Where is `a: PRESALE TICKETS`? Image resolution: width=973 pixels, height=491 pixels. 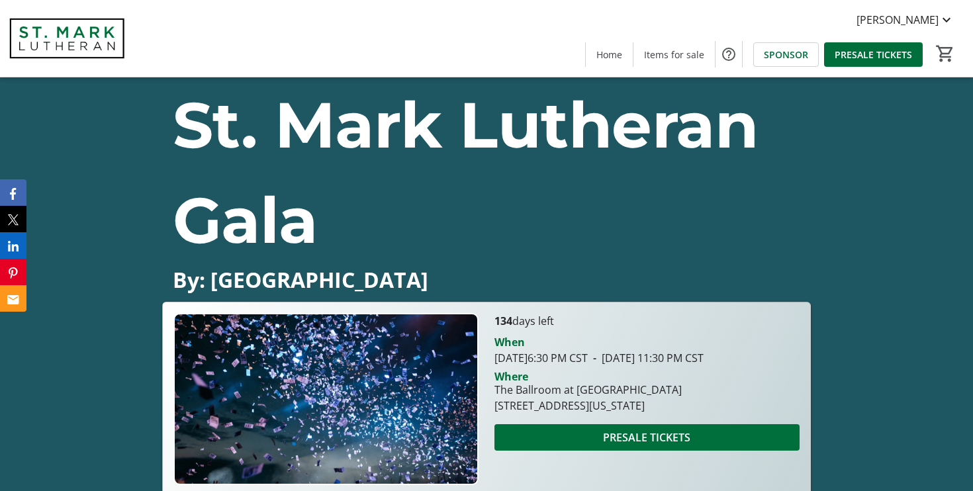 a: PRESALE TICKETS is located at coordinates (873, 54).